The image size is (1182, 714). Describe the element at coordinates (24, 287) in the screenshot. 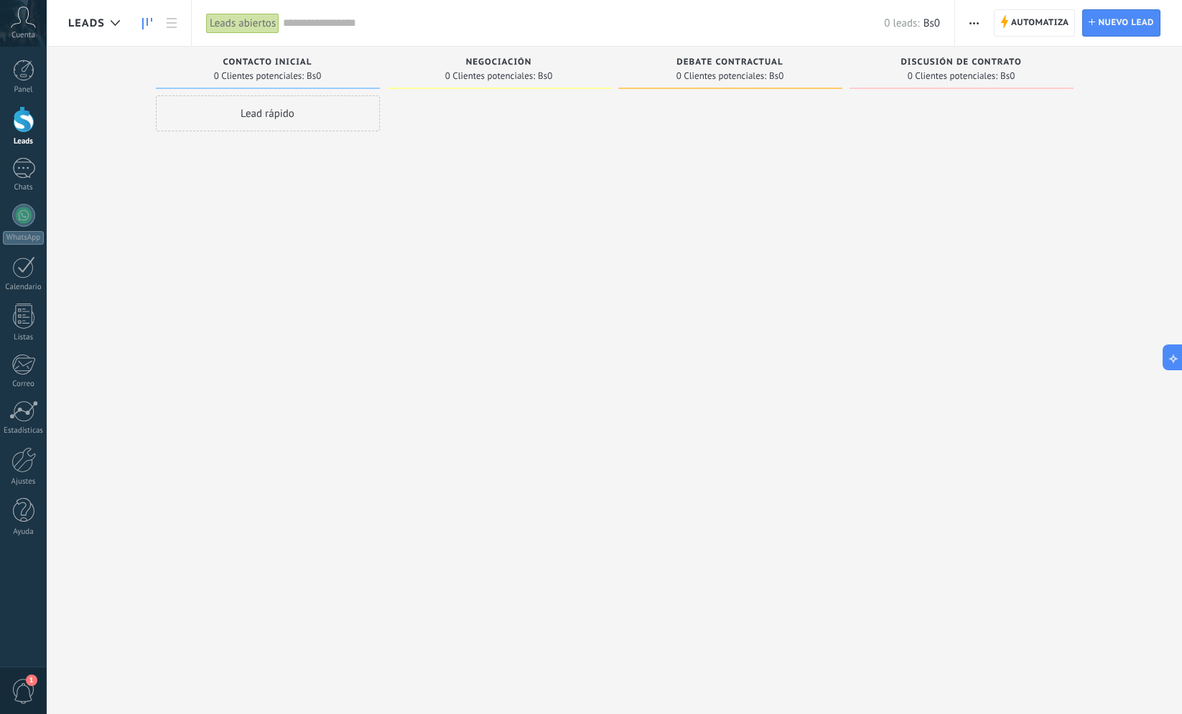

I see `div: Calendario` at that location.